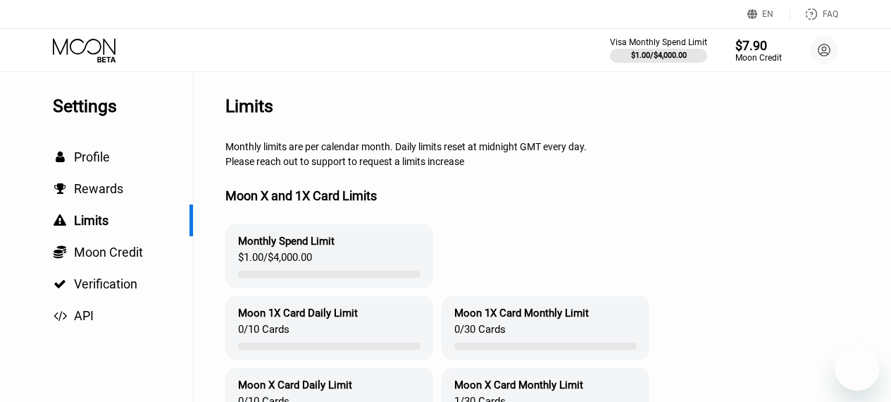 Image resolution: width=891 pixels, height=402 pixels. I want to click on span: API, so click(84, 315).